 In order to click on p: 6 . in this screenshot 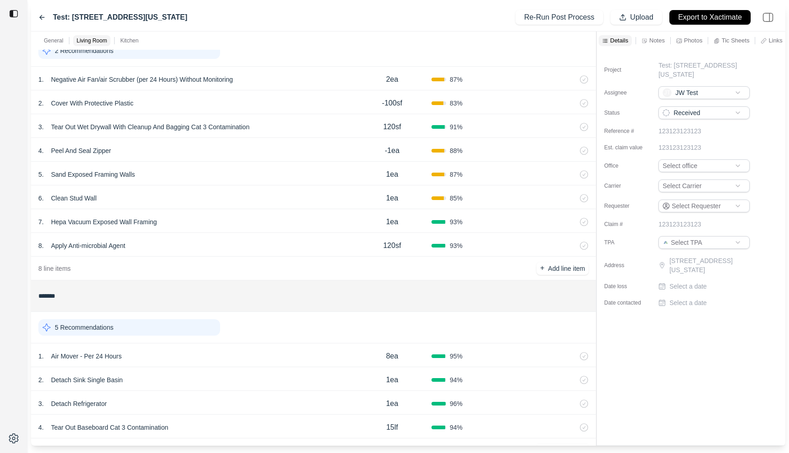, I will do `click(41, 198)`.